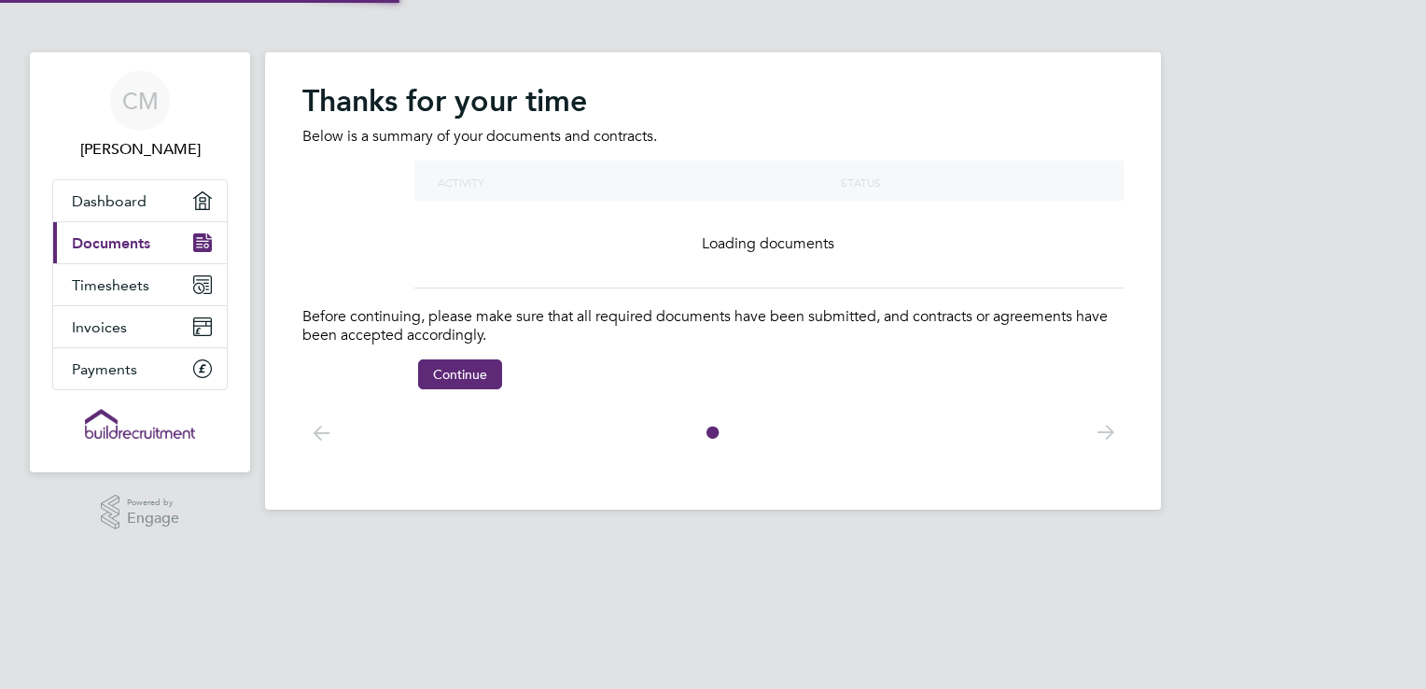 This screenshot has height=689, width=1426. What do you see at coordinates (153, 502) in the screenshot?
I see `span: Powered by` at bounding box center [153, 502].